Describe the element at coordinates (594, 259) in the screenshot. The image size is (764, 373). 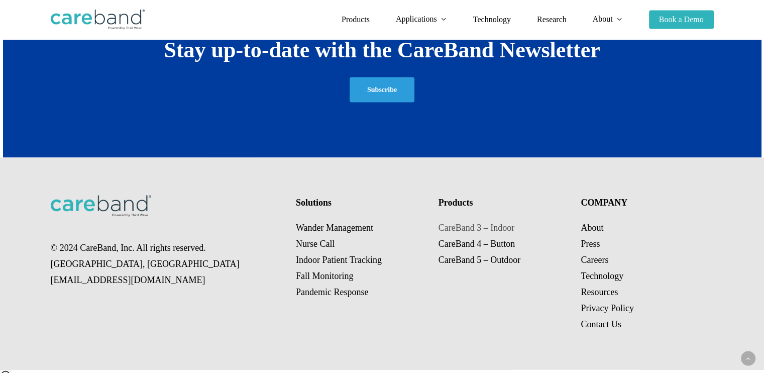
I see `a: Careers` at that location.